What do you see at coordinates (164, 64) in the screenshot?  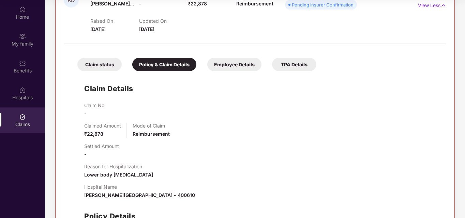 I see `div: Policy & Claim Details` at bounding box center [164, 64].